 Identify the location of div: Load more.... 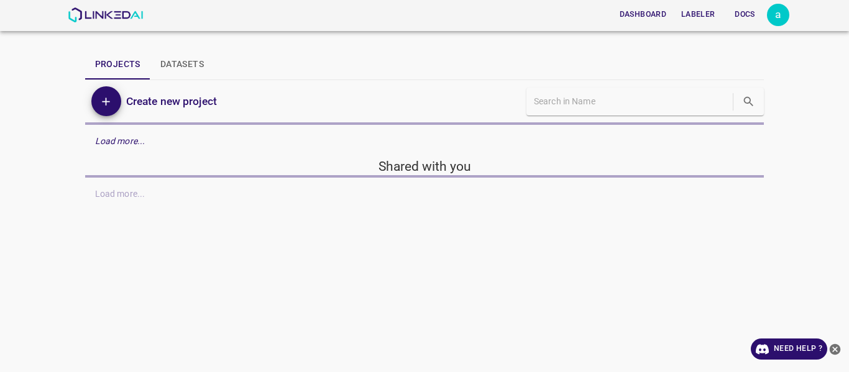
(425, 141).